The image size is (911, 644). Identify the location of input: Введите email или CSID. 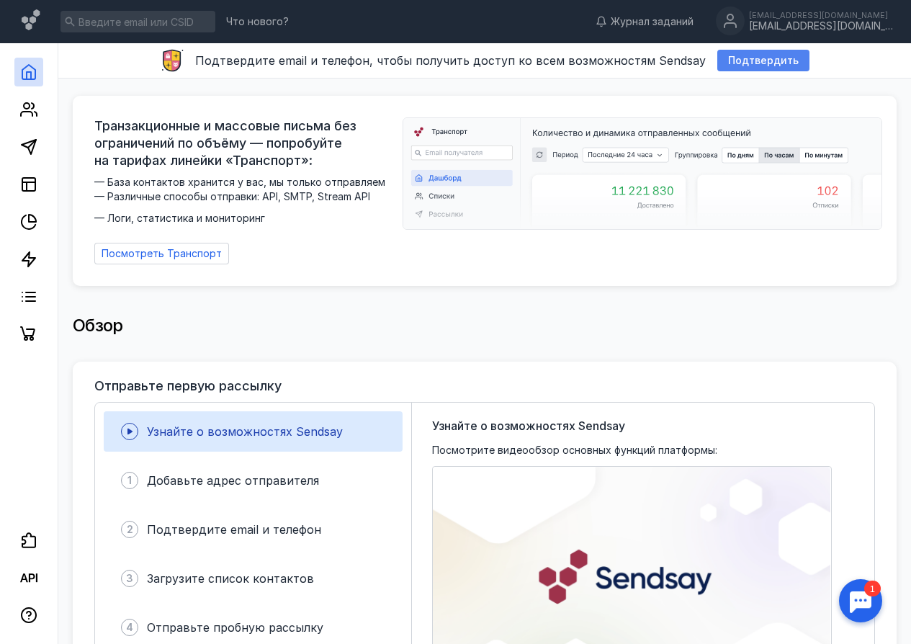
(138, 22).